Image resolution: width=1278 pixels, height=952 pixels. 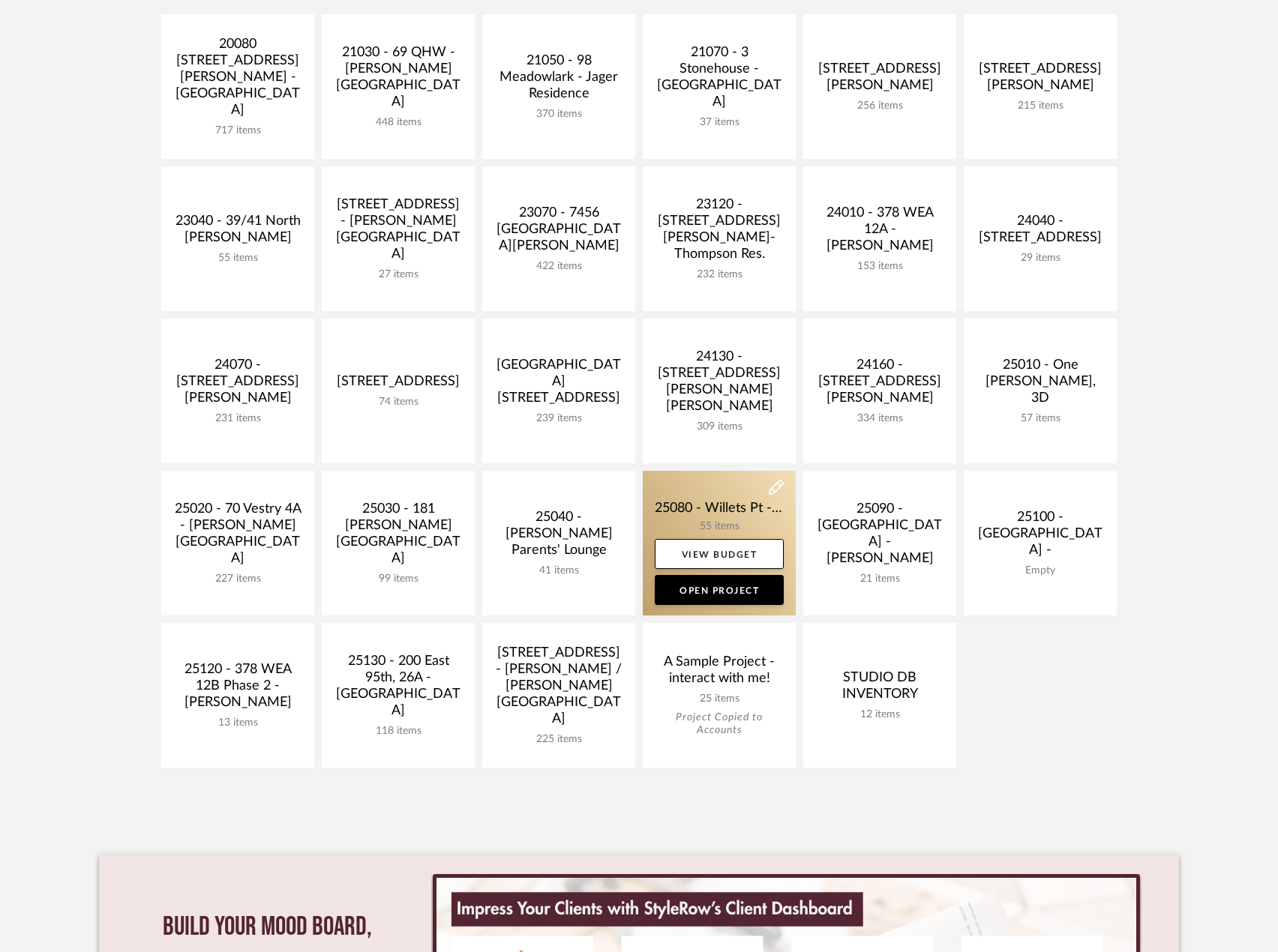 I want to click on div: 29 items, so click(x=1041, y=258).